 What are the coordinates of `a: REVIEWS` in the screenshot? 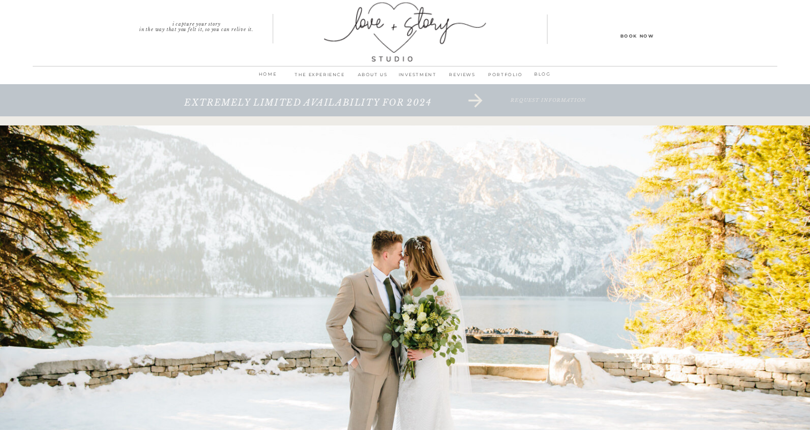 It's located at (462, 78).